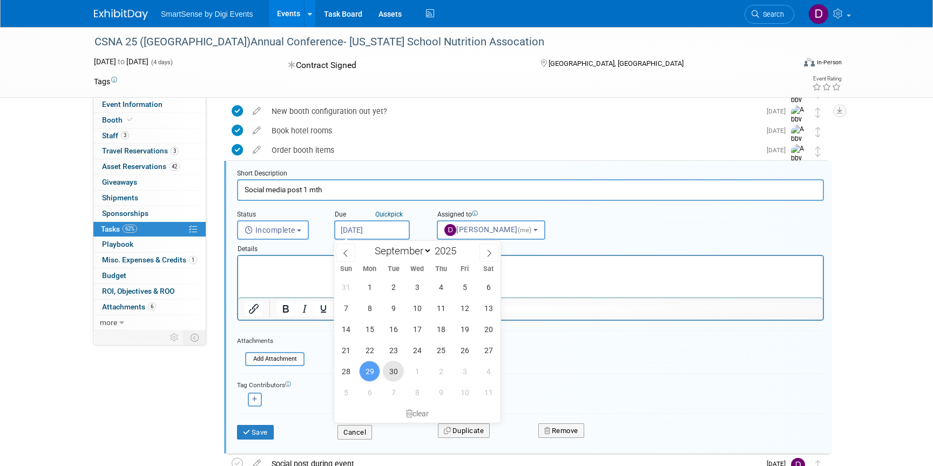 This screenshot has height=466, width=933. I want to click on span: Sun, so click(346, 269).